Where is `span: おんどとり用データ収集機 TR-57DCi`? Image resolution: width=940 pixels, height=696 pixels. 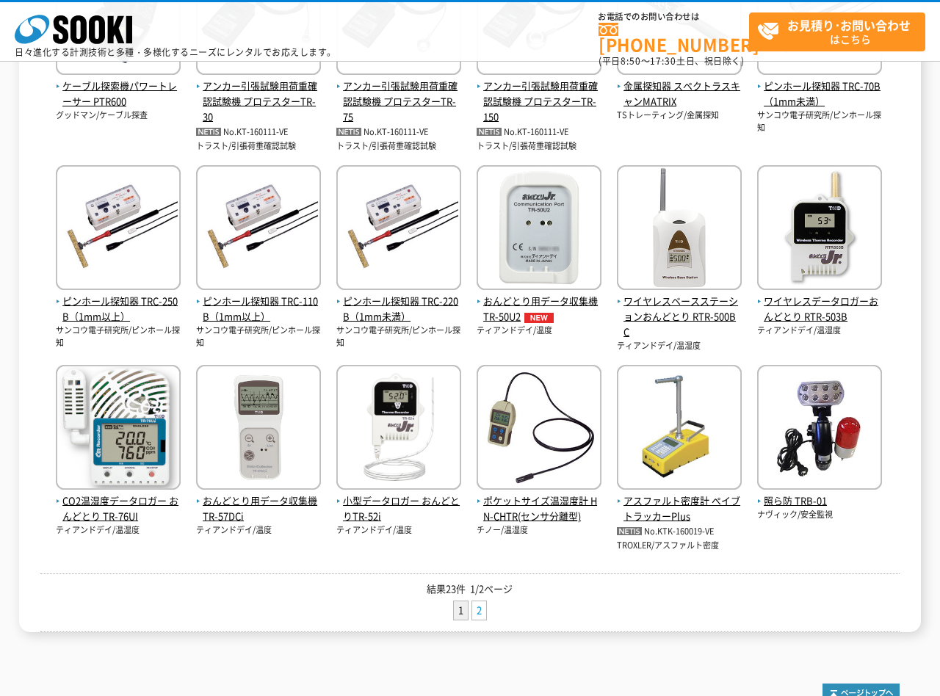 span: おんどとり用データ収集機 TR-57DCi is located at coordinates (258, 509).